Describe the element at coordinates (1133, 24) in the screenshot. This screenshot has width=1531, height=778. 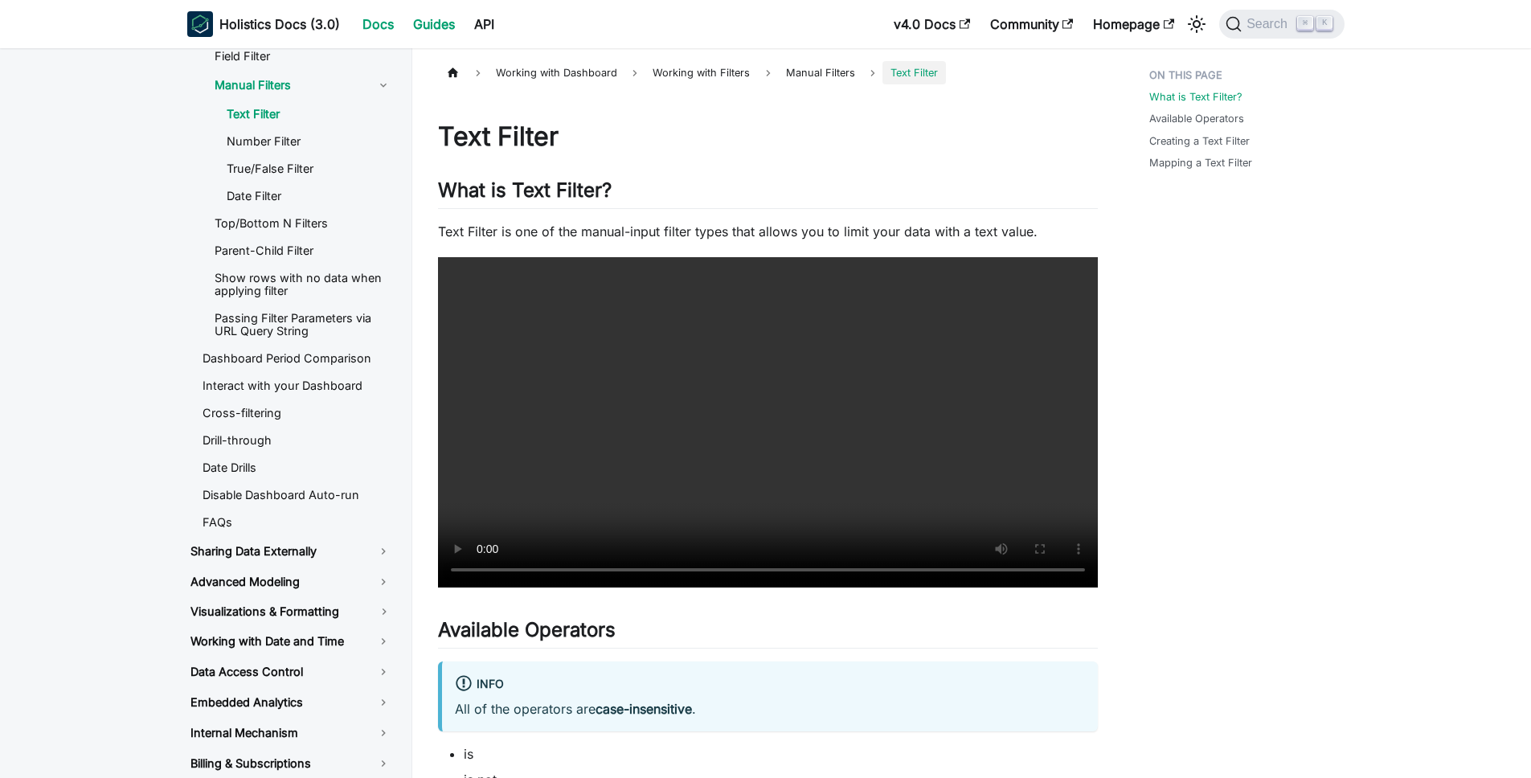
I see `a: Homepage` at that location.